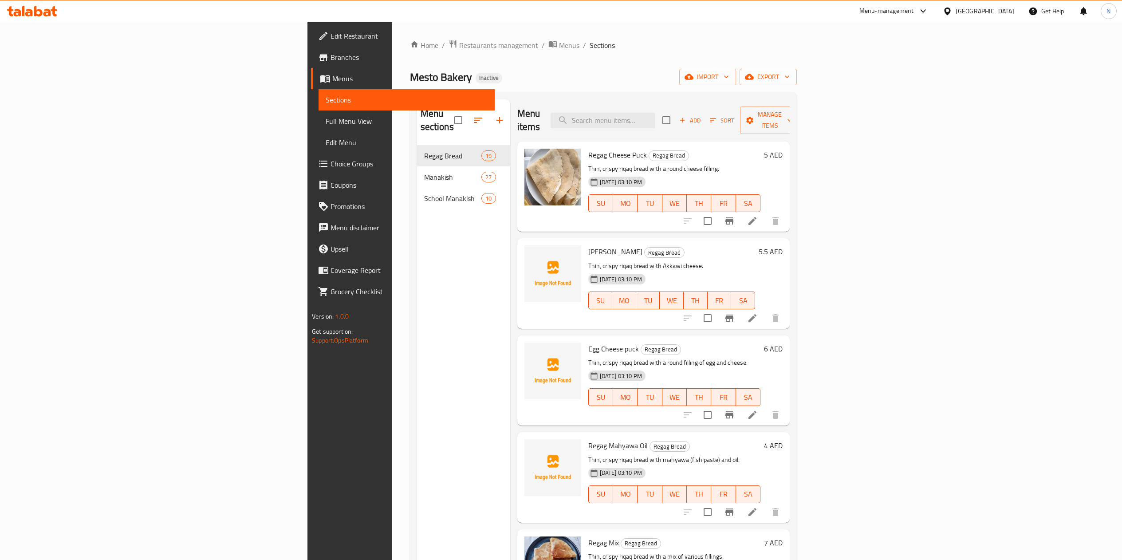 The width and height of the screenshot is (1122, 560). I want to click on span: Restaurants management, so click(499, 45).